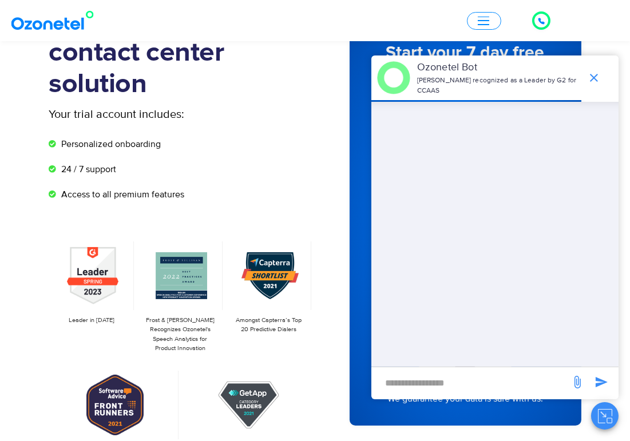 The width and height of the screenshot is (630, 441). What do you see at coordinates (121, 195) in the screenshot?
I see `span: Access to all premium features` at bounding box center [121, 195].